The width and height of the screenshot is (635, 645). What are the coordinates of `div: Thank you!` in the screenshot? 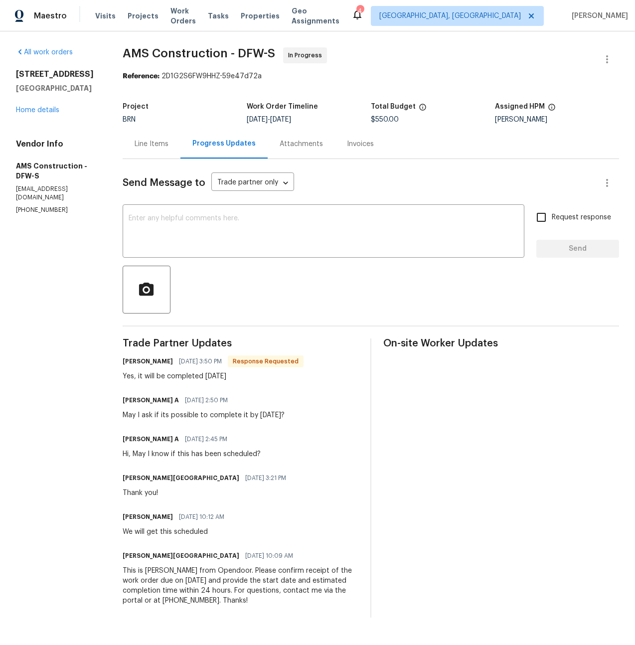 It's located at (207, 493).